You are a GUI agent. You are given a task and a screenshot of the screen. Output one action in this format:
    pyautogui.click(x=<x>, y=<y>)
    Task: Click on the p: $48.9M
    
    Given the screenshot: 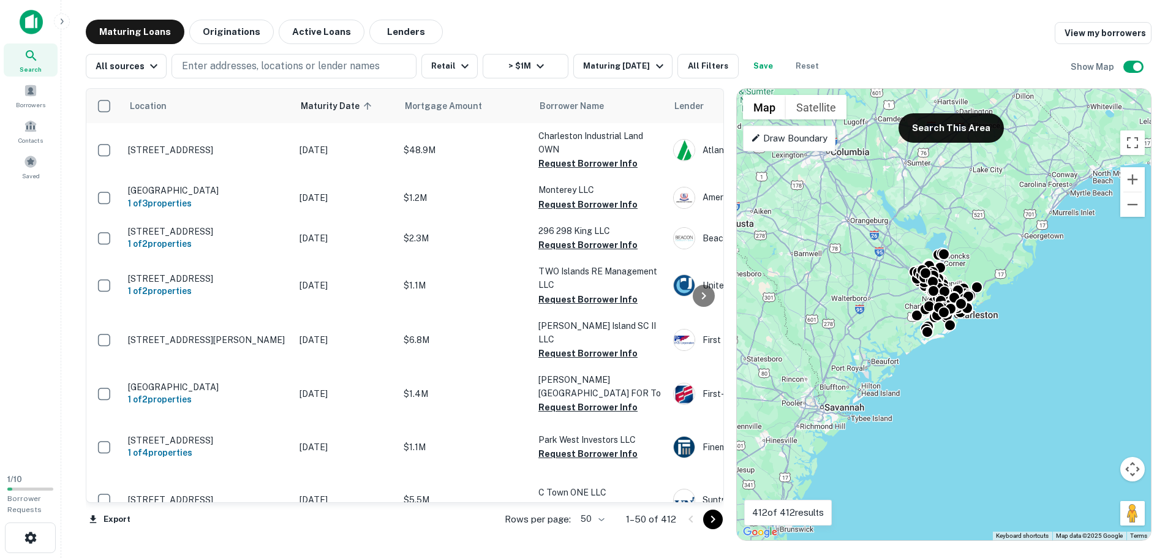 What is the action you would take?
    pyautogui.click(x=465, y=150)
    